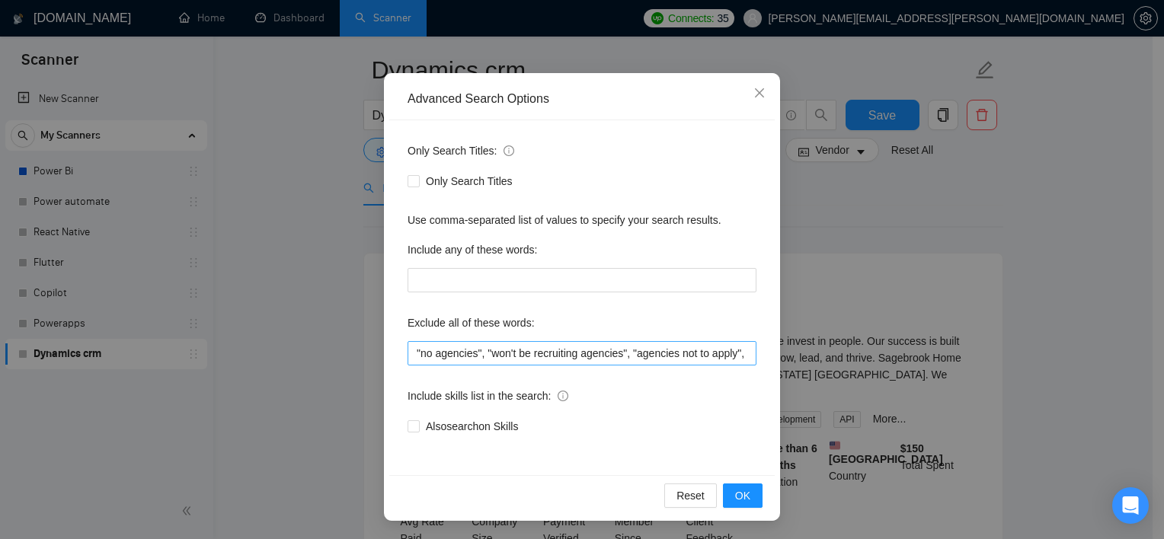 The image size is (1164, 539). I want to click on div: Open Intercom Messenger, so click(1130, 506).